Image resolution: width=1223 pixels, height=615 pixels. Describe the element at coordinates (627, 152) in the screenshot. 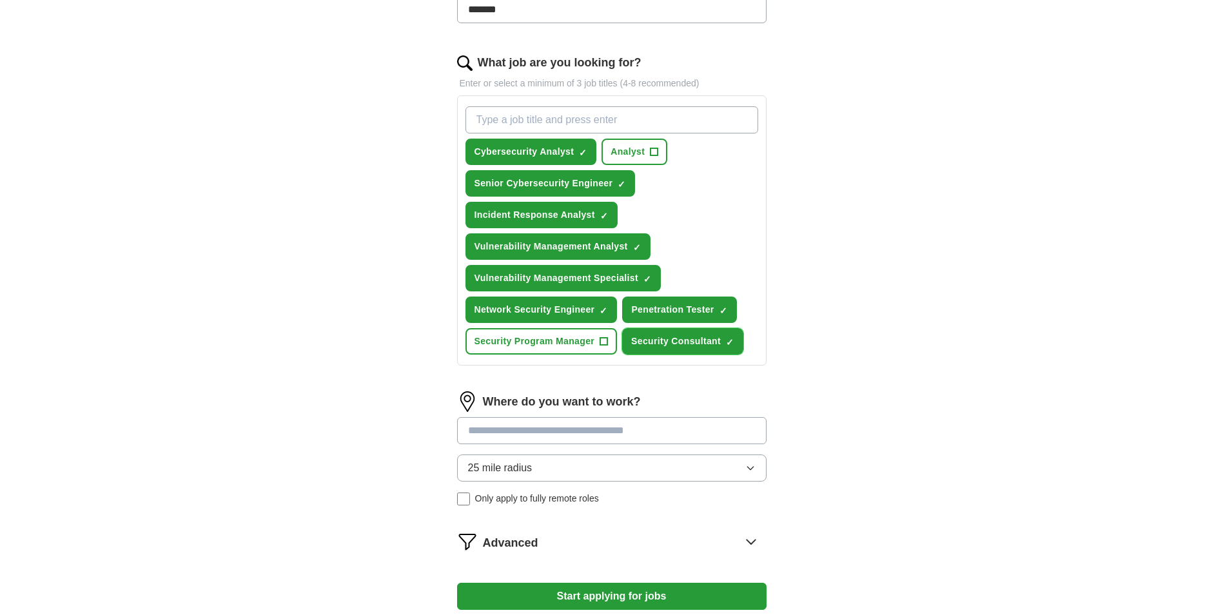

I see `span: Analyst` at that location.